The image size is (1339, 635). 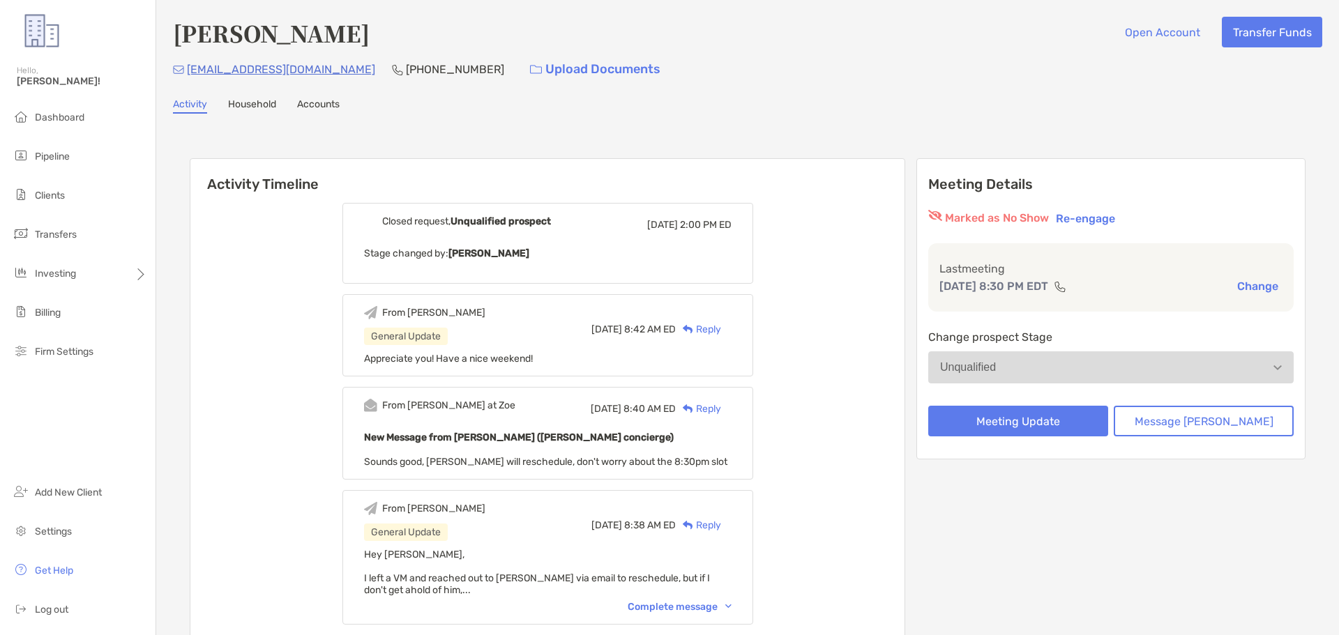 What do you see at coordinates (59, 117) in the screenshot?
I see `span: Dashboard` at bounding box center [59, 117].